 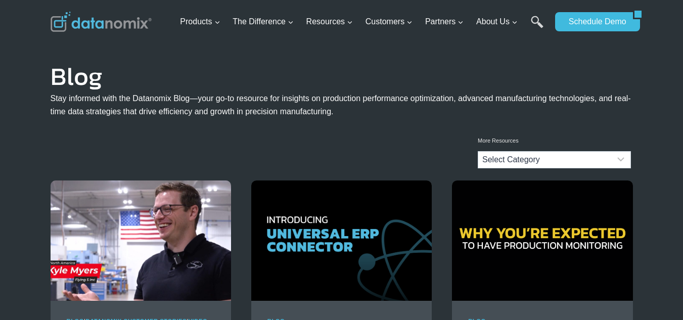 What do you see at coordinates (594, 22) in the screenshot?
I see `a: Schedule Demo` at bounding box center [594, 22].